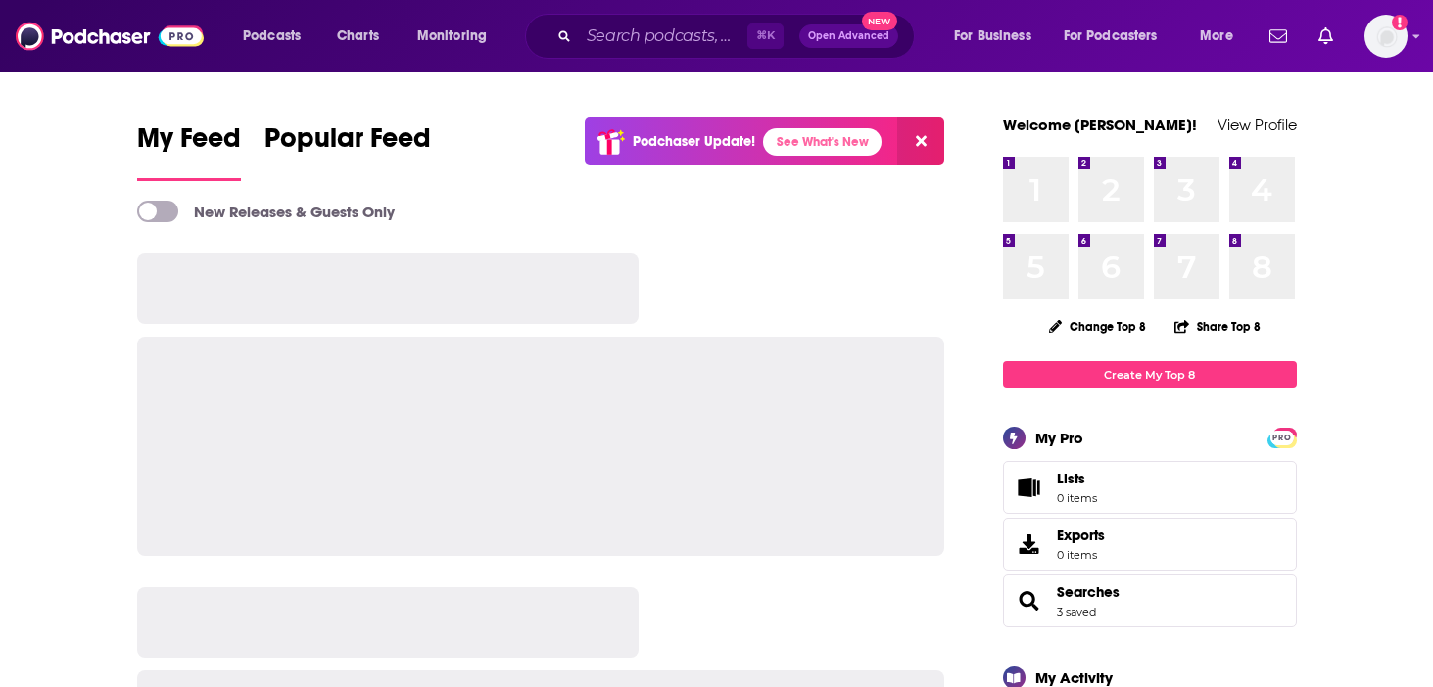 This screenshot has width=1433, height=687. I want to click on div: My Pro, so click(1059, 438).